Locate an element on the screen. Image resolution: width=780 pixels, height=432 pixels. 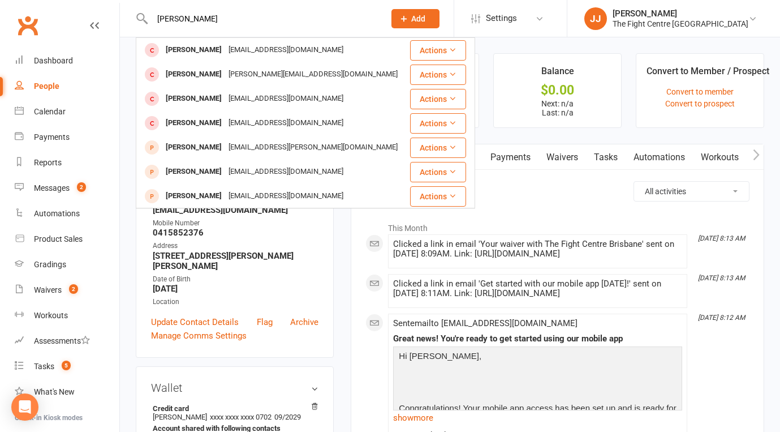
button: Add is located at coordinates (415, 19).